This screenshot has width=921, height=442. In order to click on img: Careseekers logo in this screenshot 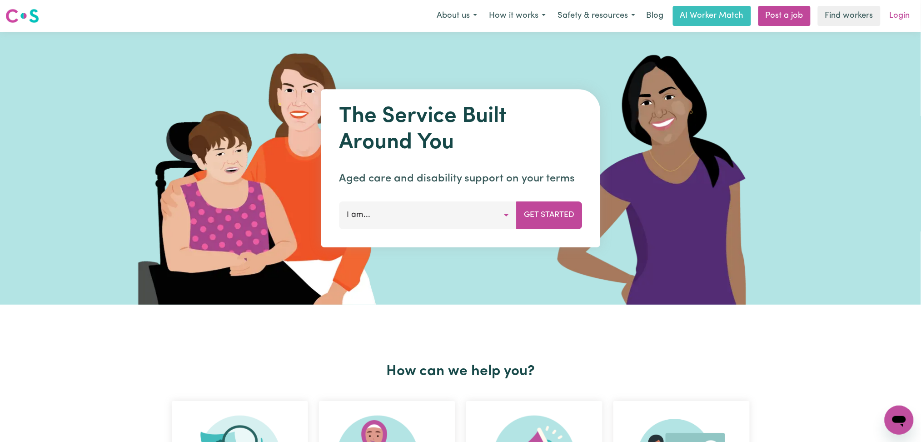, I will do `click(22, 16)`.